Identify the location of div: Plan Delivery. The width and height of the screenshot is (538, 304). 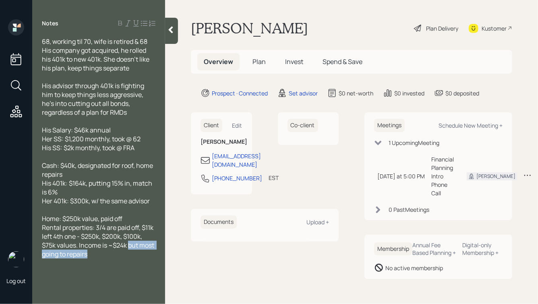
(442, 28).